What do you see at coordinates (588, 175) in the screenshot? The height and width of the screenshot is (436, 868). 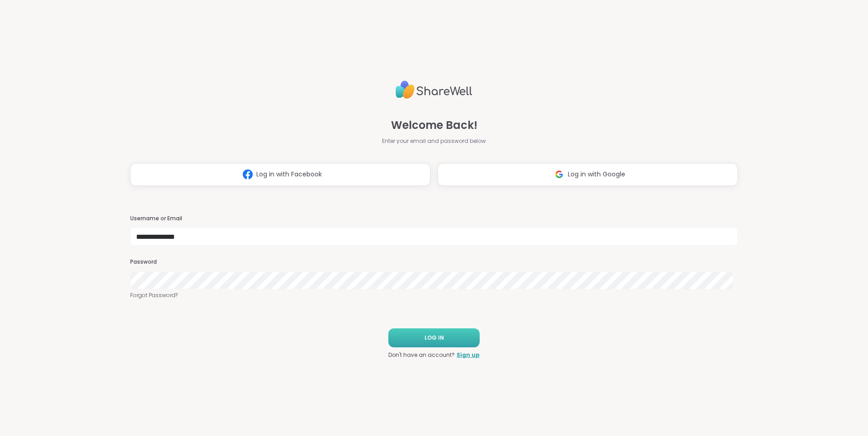 I see `button: Log in with Google` at bounding box center [588, 175].